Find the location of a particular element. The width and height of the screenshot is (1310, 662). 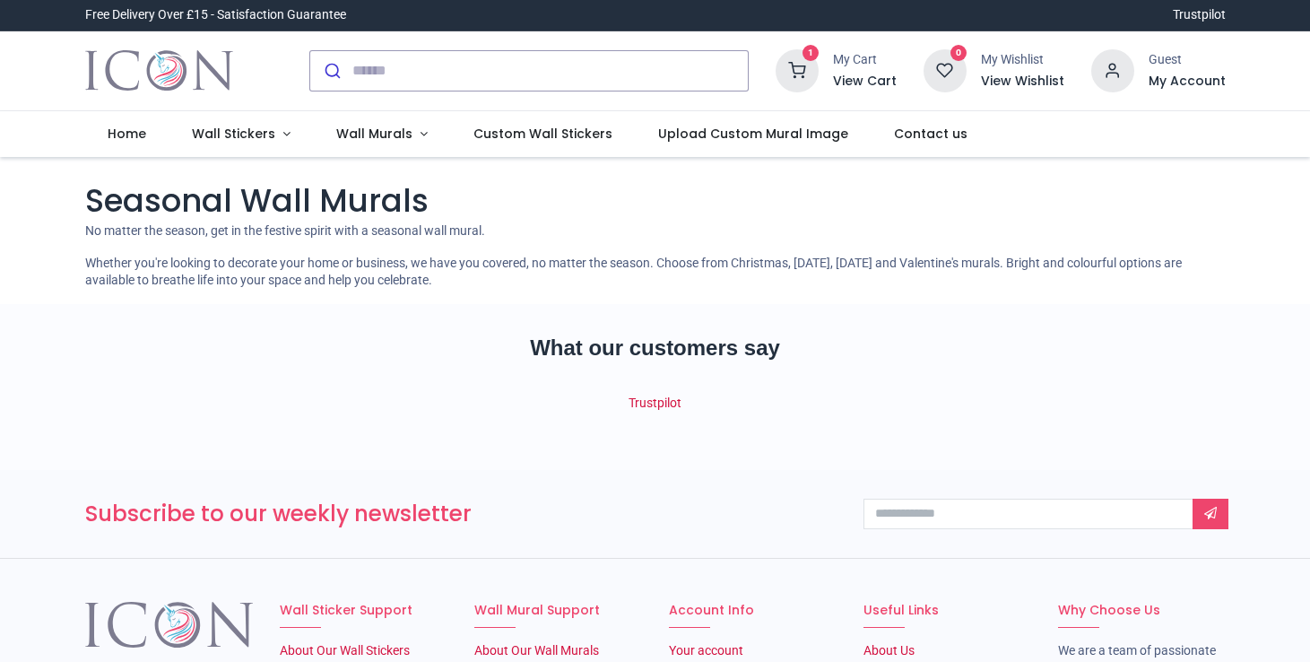

h6: View Wishlist is located at coordinates (1022, 82).